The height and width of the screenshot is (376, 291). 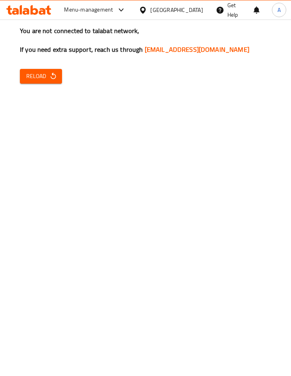 I want to click on div: Menu-management, so click(x=88, y=10).